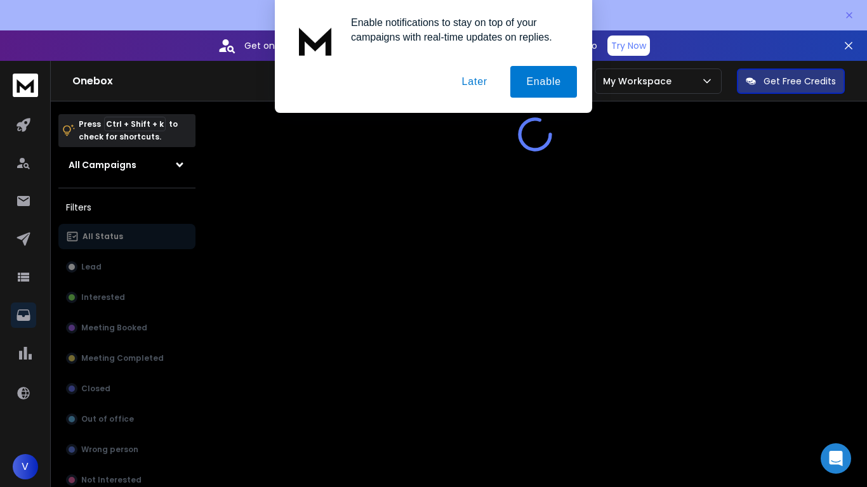 The height and width of the screenshot is (487, 867). Describe the element at coordinates (315, 41) in the screenshot. I see `img: notification icon` at that location.